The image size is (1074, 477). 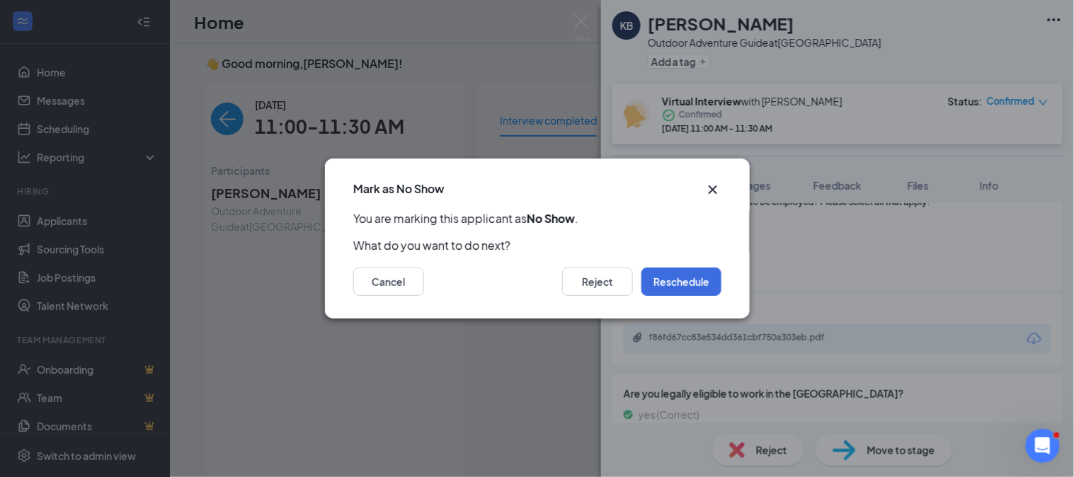 What do you see at coordinates (713, 190) in the screenshot?
I see `svg: Cross` at bounding box center [713, 190].